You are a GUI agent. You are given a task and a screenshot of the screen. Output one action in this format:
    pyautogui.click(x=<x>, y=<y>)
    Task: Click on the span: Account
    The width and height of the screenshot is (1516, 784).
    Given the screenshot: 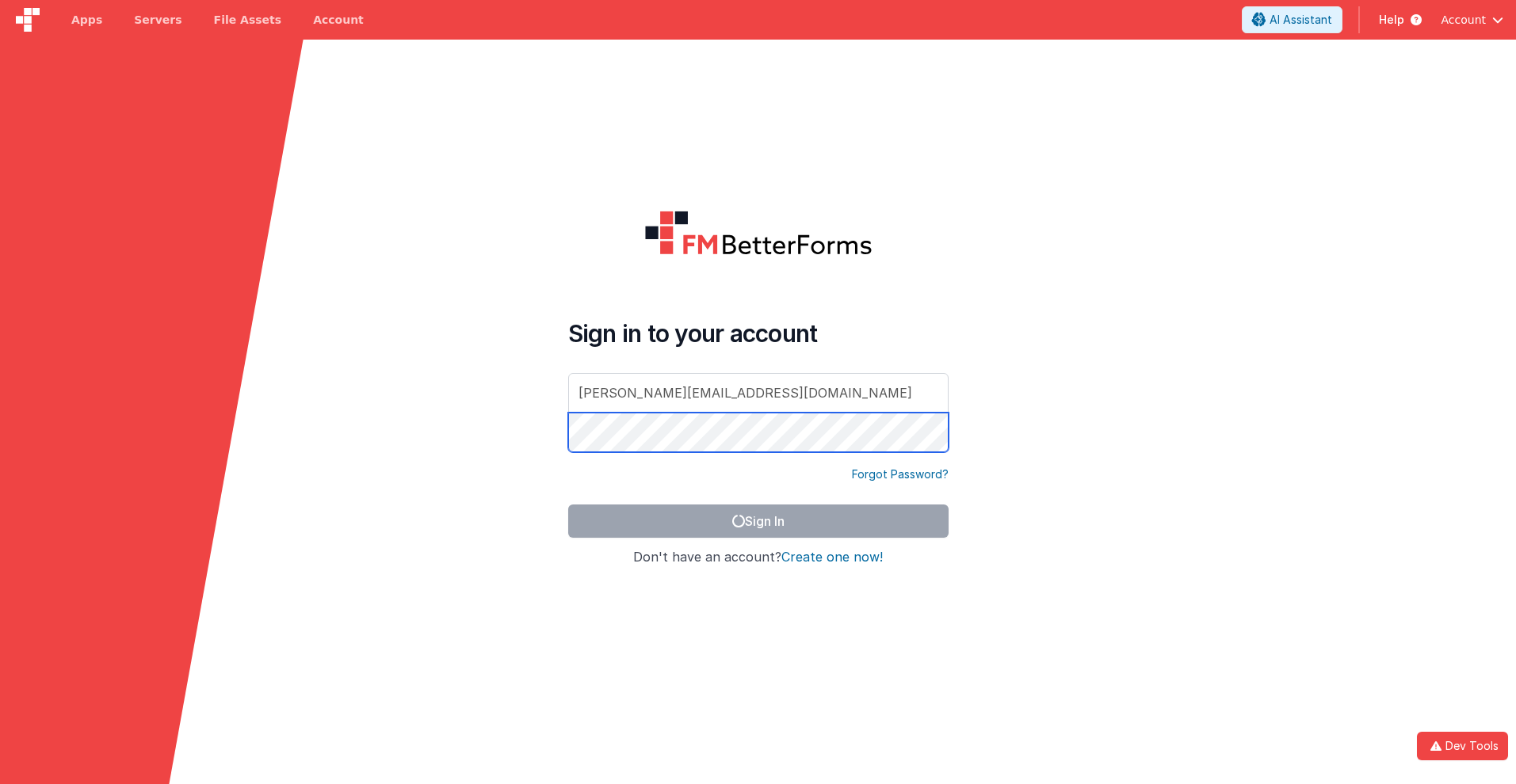 What is the action you would take?
    pyautogui.click(x=1462, y=20)
    